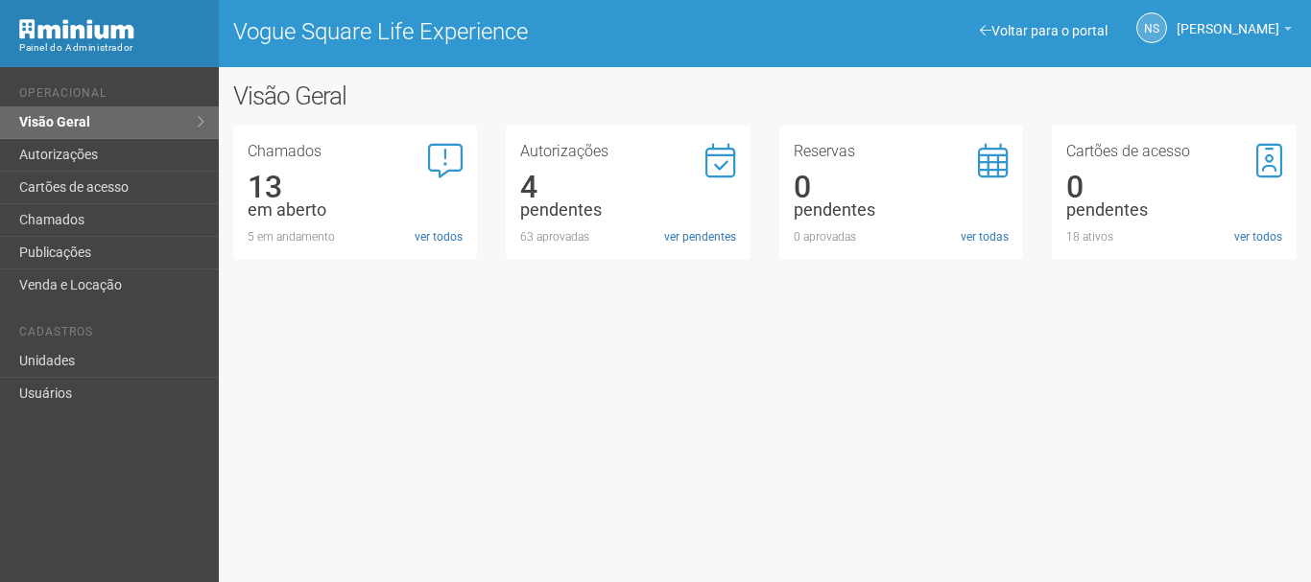 The height and width of the screenshot is (582, 1311). I want to click on h3: Cartões de acesso, so click(1174, 152).